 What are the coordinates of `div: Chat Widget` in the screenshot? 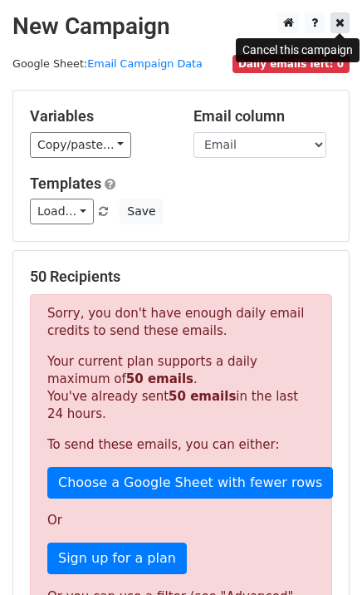 It's located at (321, 555).